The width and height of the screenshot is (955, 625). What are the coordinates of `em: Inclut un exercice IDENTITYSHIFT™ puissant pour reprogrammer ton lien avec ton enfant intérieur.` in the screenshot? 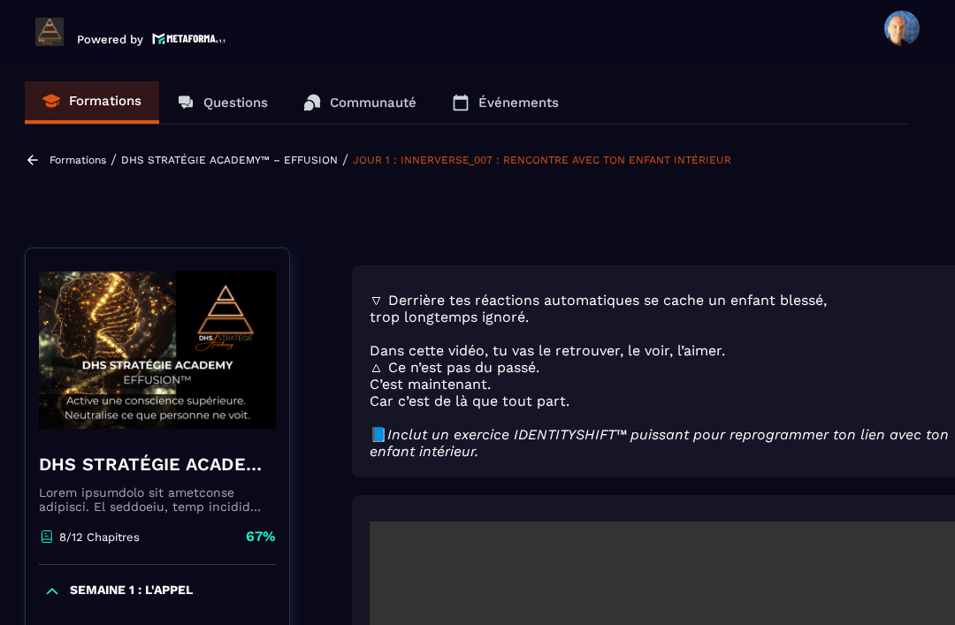 It's located at (659, 443).